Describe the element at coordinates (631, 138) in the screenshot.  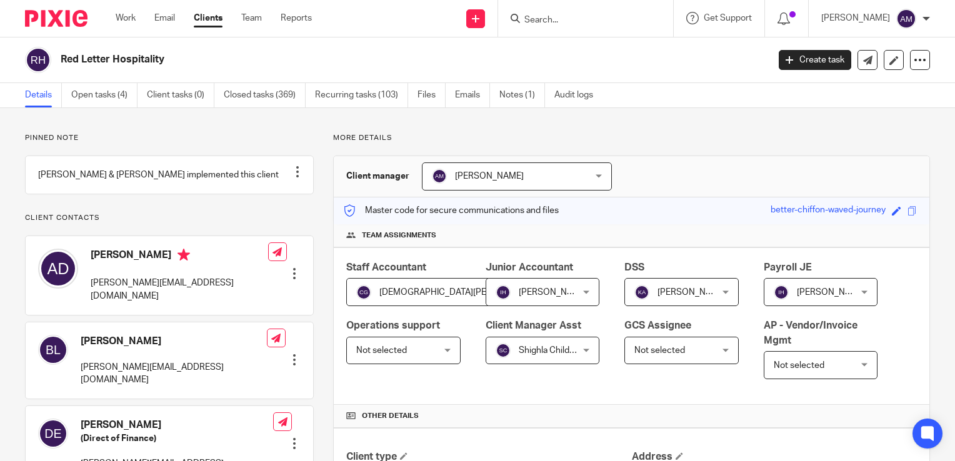
I see `p: More details` at that location.